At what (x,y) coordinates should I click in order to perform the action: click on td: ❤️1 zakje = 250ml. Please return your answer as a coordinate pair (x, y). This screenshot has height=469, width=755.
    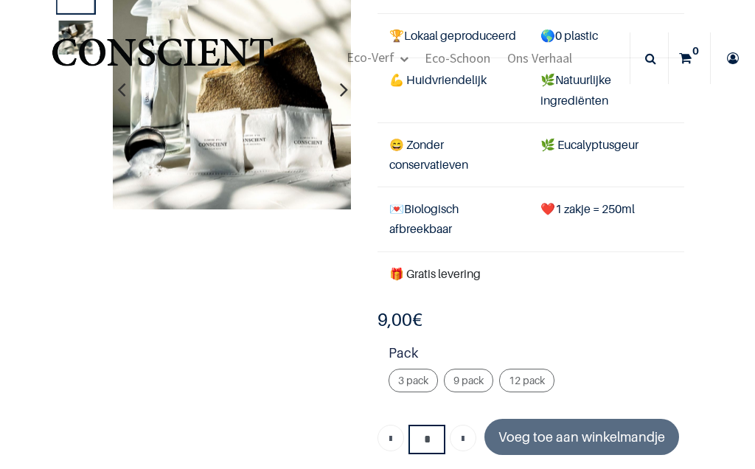
    Looking at the image, I should click on (606, 219).